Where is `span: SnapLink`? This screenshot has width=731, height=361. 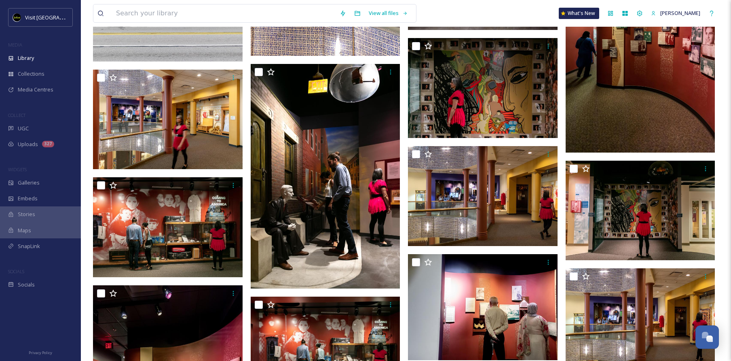 span: SnapLink is located at coordinates (29, 246).